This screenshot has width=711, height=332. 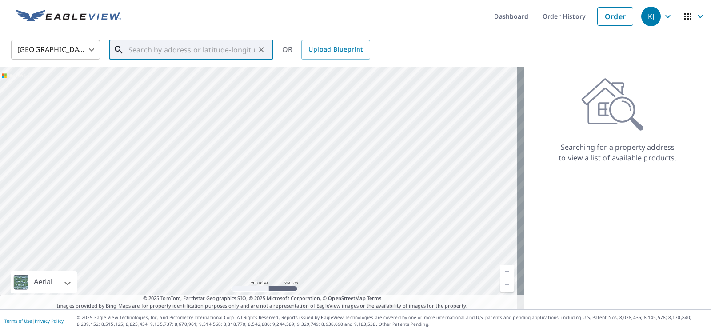 I want to click on span: Upload Blueprint, so click(x=336, y=49).